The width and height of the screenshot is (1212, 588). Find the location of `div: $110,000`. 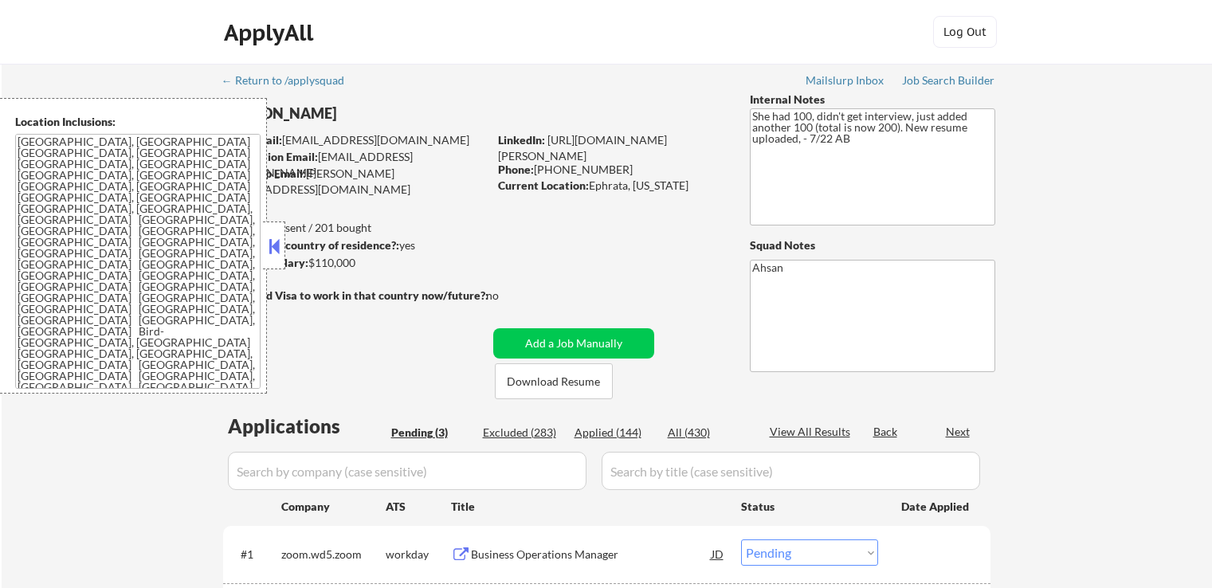

div: $110,000 is located at coordinates (355, 263).